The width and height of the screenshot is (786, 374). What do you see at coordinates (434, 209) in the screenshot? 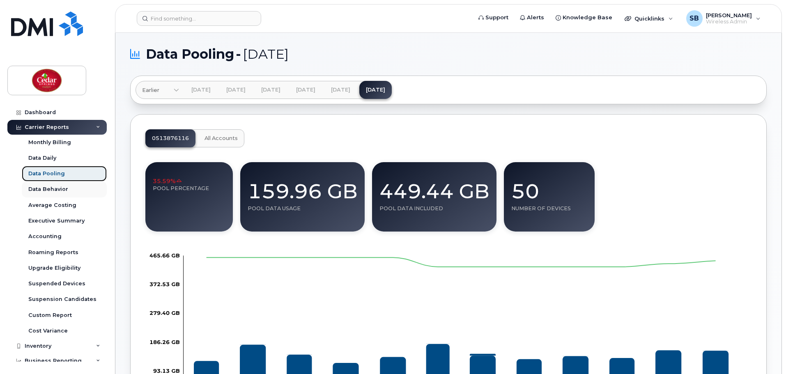
I see `div: Pool data included` at bounding box center [434, 209].